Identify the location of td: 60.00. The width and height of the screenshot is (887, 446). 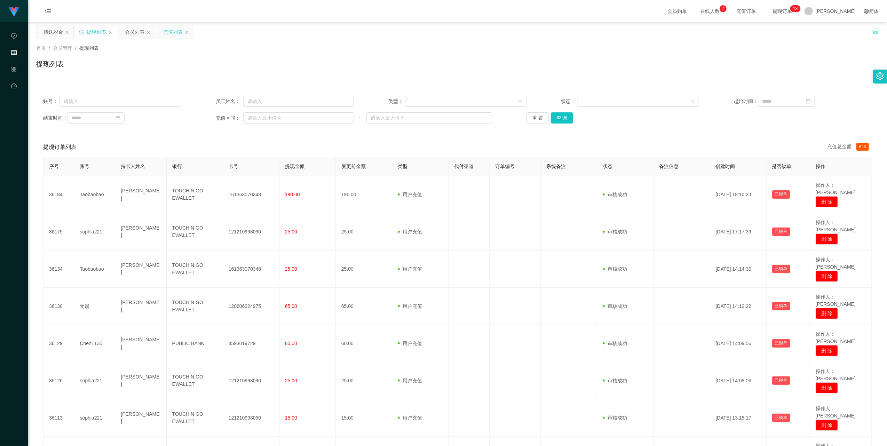
(364, 344).